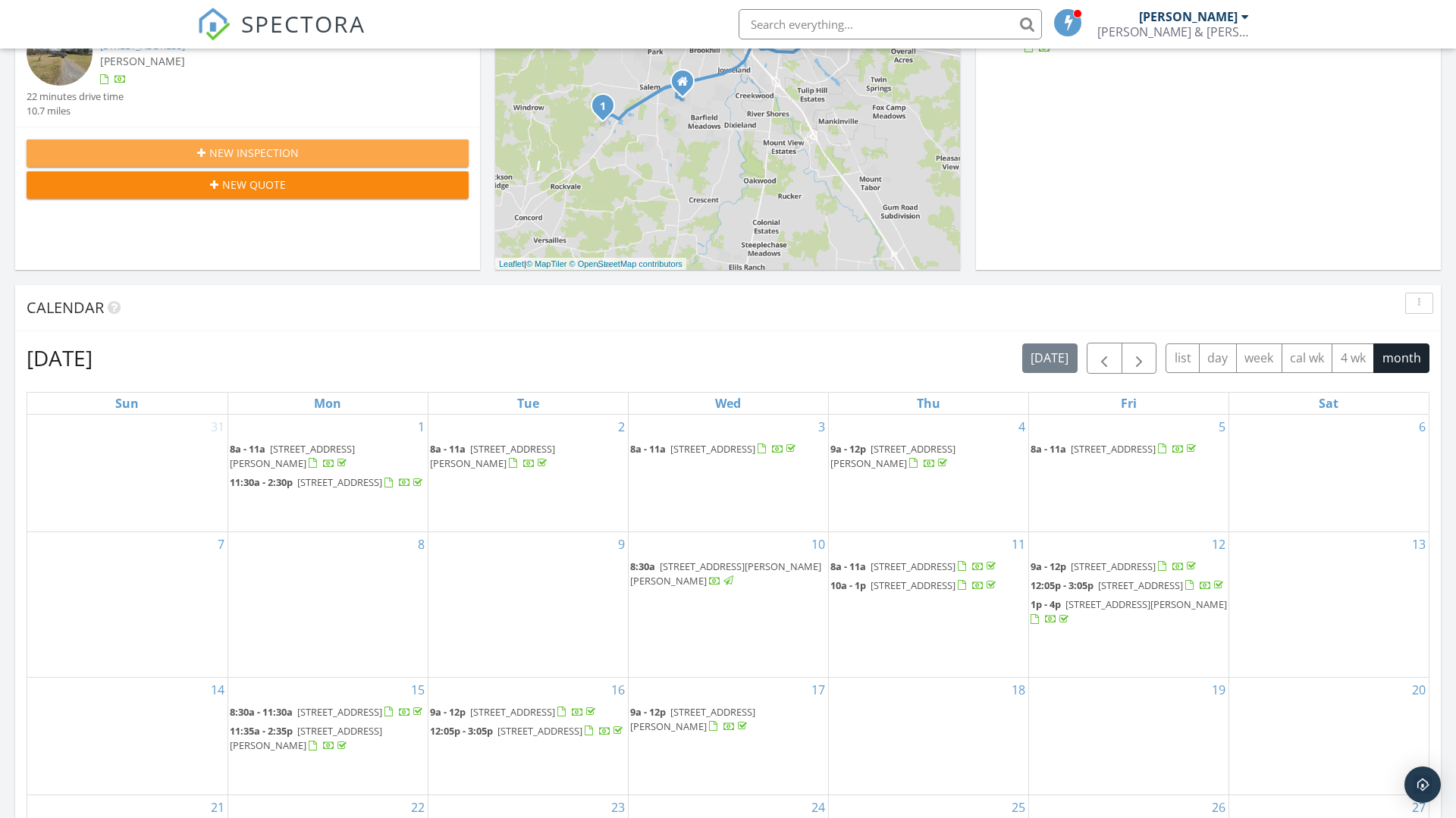  I want to click on td: Go to September 16, 2025, so click(528, 736).